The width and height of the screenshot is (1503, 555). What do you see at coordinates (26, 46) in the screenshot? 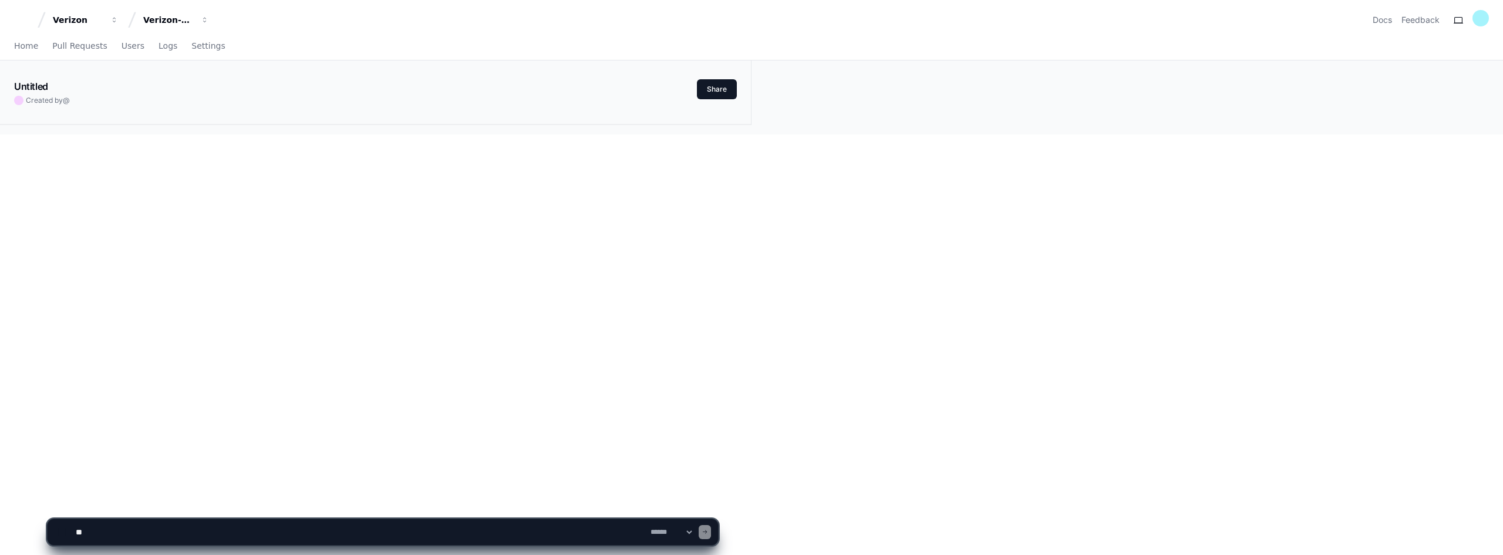
I see `a: Home` at bounding box center [26, 46].